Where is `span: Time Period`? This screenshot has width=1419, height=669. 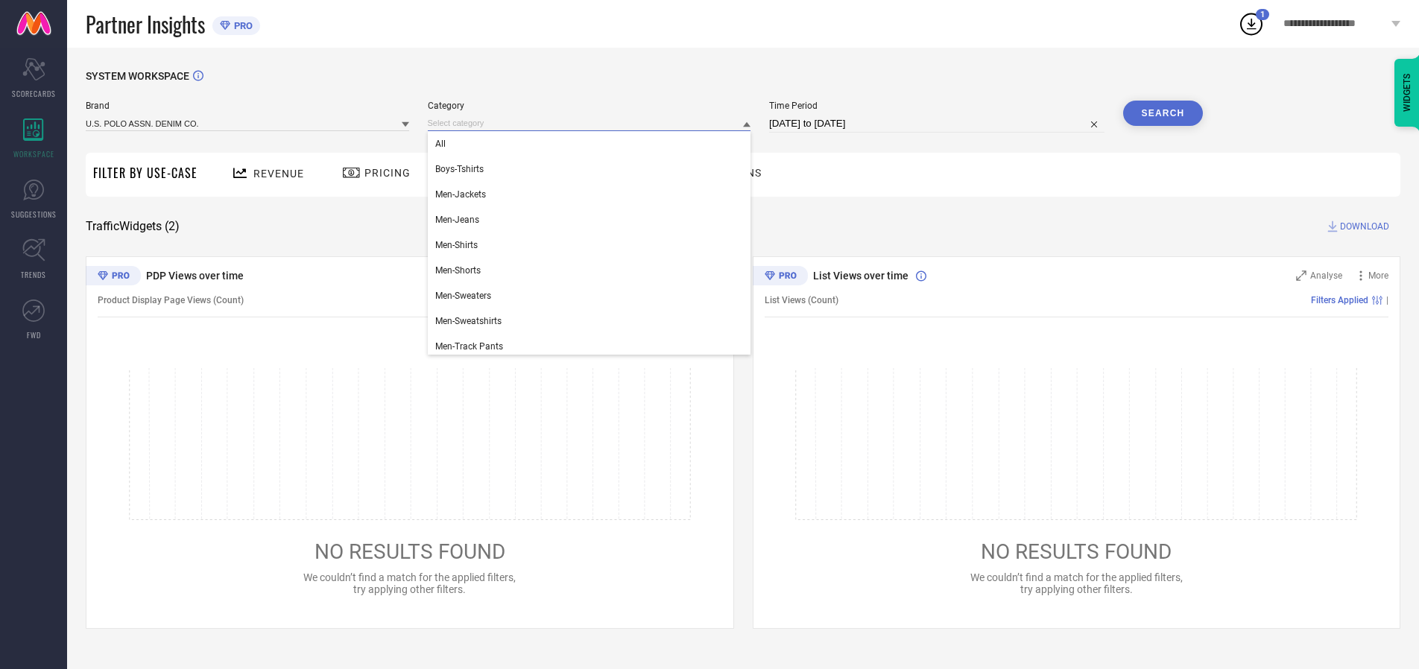 span: Time Period is located at coordinates (937, 106).